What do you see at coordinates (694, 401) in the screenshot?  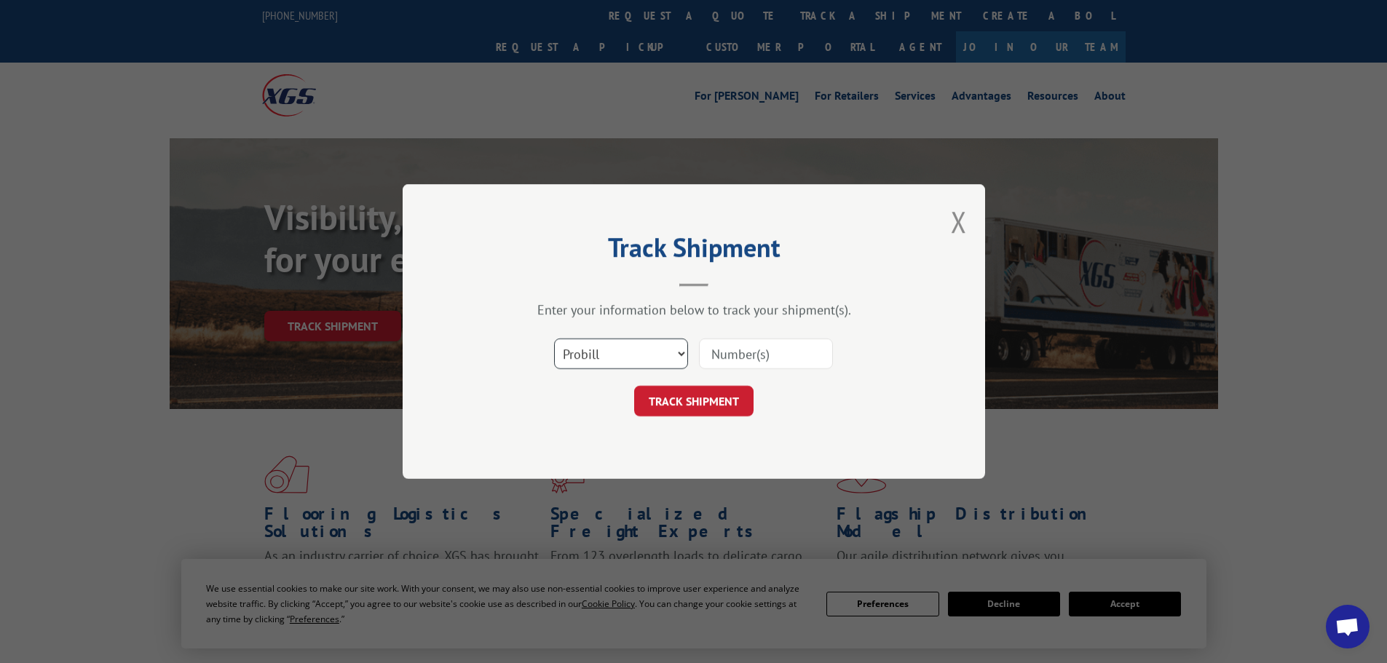 I see `button: TRACK SHIPMENT` at bounding box center [694, 401].